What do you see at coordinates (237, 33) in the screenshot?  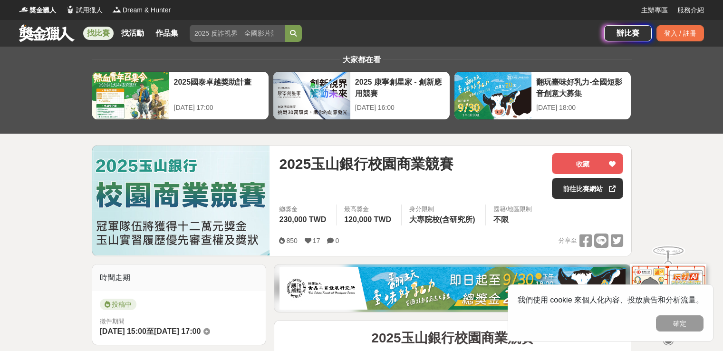 I see `input: 2025 反詐視界—全國影片競賽` at bounding box center [237, 33].